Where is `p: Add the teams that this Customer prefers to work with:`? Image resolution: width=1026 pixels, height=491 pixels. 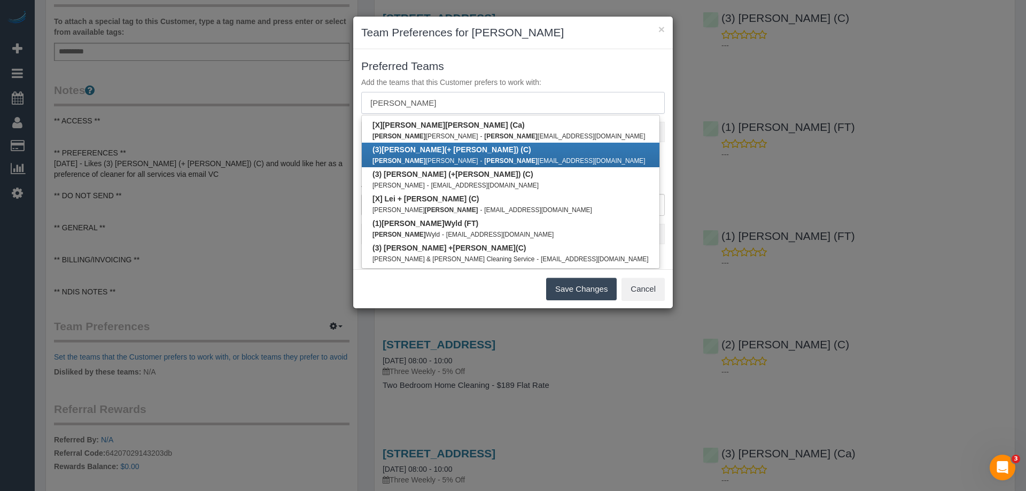
p: Add the teams that this Customer prefers to work with: is located at coordinates (513, 82).